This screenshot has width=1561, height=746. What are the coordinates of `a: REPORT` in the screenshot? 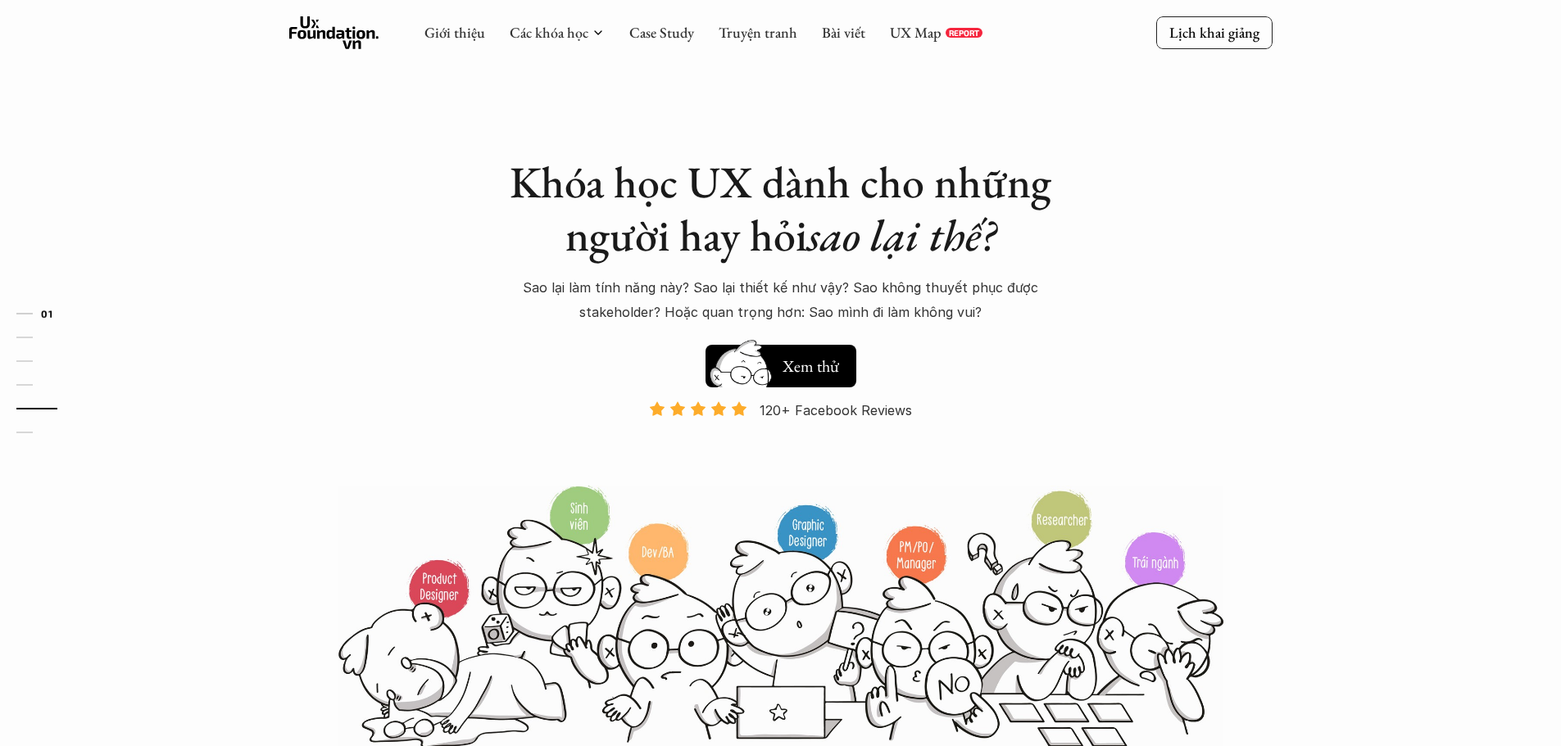 It's located at (963, 33).